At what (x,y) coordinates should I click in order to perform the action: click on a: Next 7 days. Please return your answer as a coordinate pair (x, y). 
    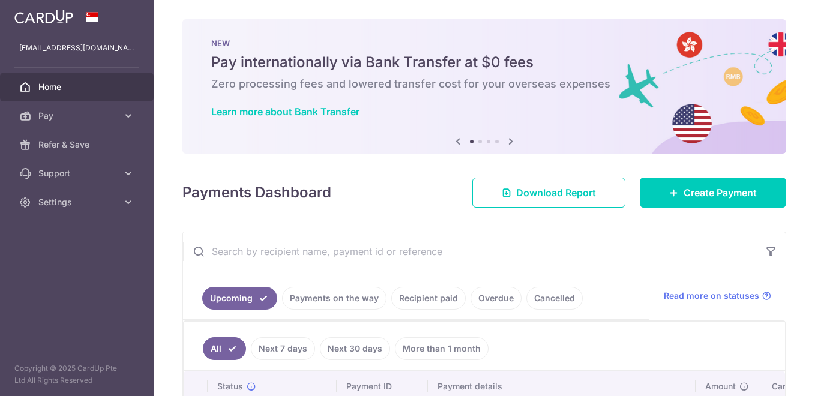
    Looking at the image, I should click on (283, 349).